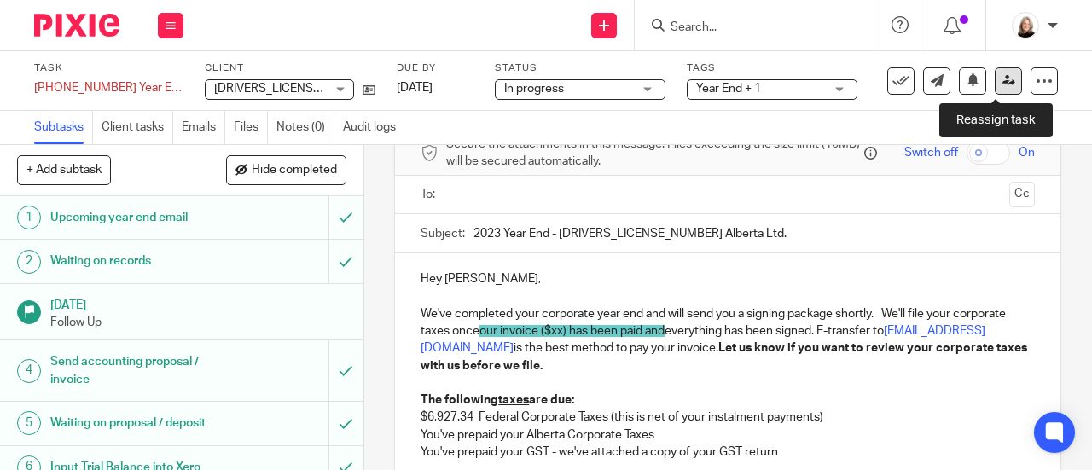  What do you see at coordinates (580, 68) in the screenshot?
I see `label: Status` at bounding box center [580, 68].